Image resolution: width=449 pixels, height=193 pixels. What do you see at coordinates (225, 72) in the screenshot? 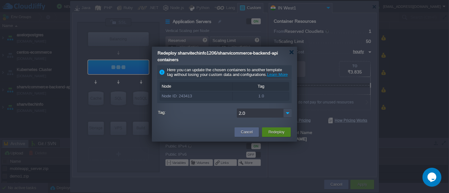
I see `div: Here you can update the chosen containers to another template tag without losing your custom data...` at bounding box center [225, 72].